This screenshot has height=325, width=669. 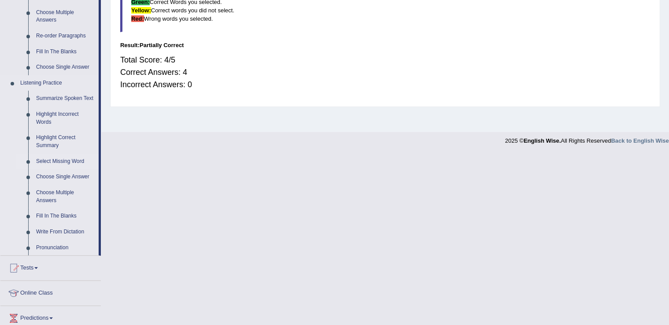 I want to click on a: Online Class, so click(x=51, y=292).